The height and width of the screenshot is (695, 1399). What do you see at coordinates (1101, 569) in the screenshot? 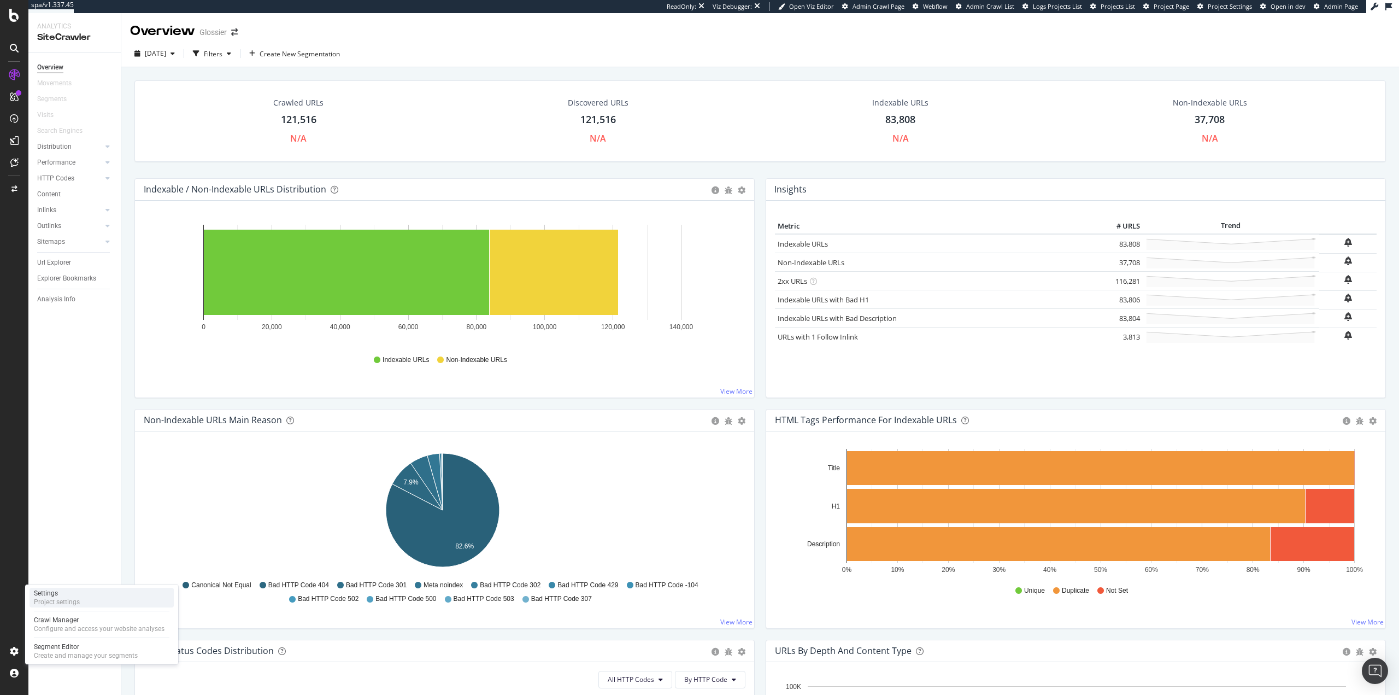
I see `text: 50%` at bounding box center [1101, 569].